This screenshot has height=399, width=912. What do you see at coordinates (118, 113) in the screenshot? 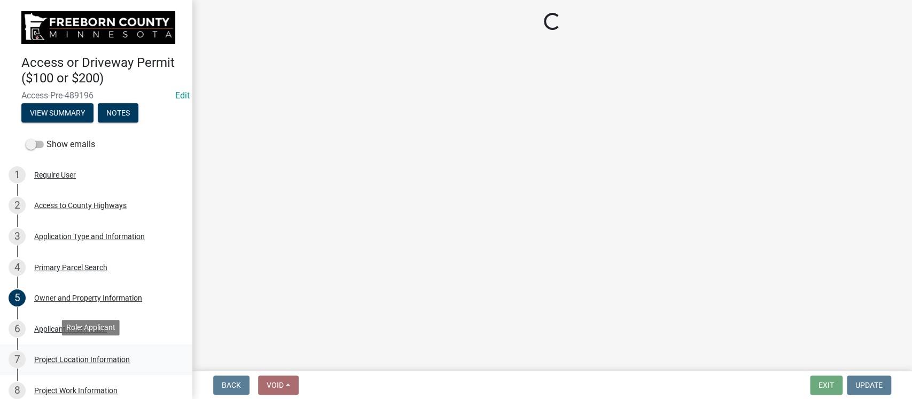
I see `button: Notes` at bounding box center [118, 113].